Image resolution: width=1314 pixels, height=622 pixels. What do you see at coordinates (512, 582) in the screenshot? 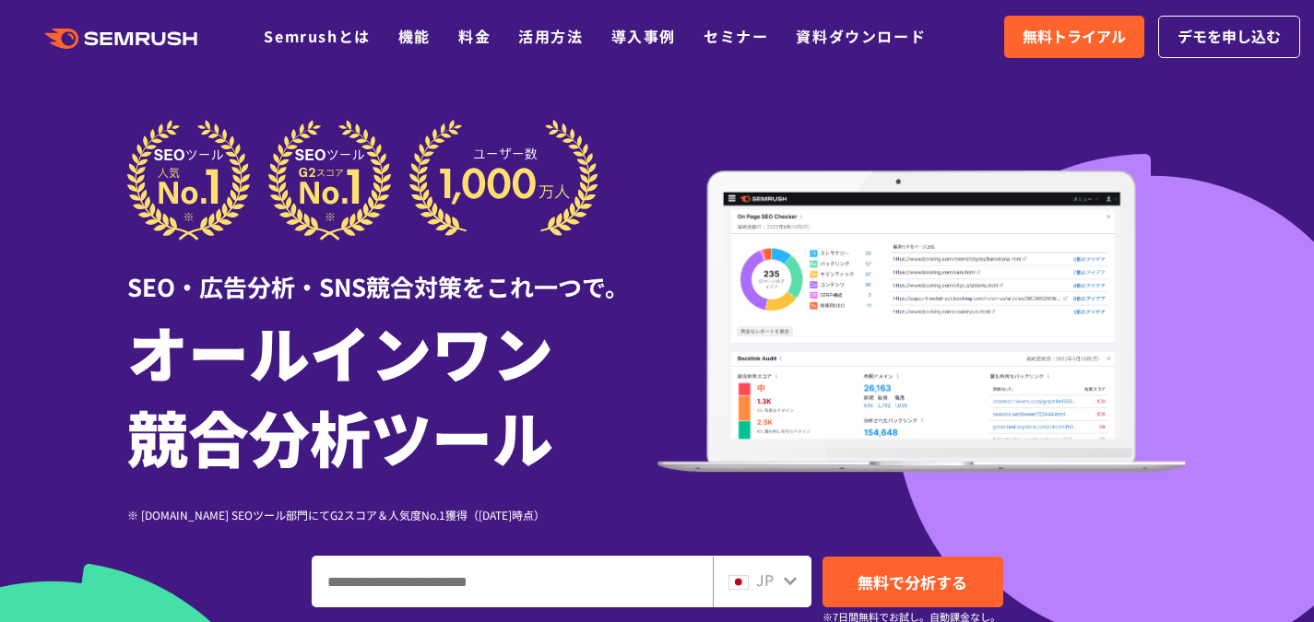
I see `input: ドメイン、キーワードまたはURLを入力してください` at bounding box center [512, 582].